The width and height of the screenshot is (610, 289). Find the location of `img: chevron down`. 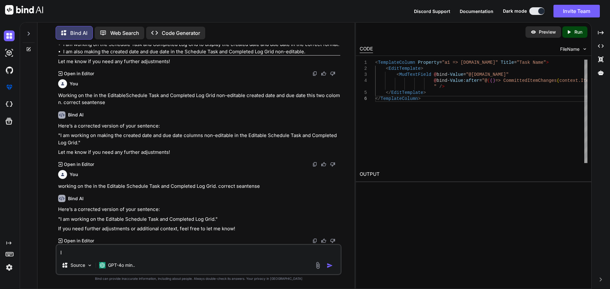

img: chevron down is located at coordinates (584, 49).